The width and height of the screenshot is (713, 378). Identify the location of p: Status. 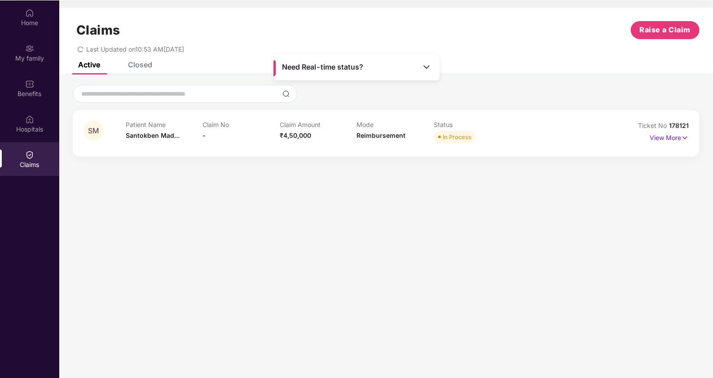
(473, 124).